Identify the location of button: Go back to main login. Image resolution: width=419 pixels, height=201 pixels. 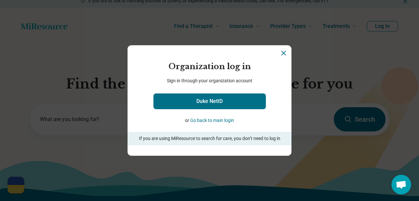
(212, 120).